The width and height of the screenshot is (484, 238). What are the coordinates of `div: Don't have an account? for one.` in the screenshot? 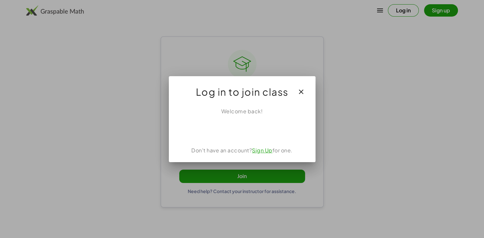 It's located at (242, 150).